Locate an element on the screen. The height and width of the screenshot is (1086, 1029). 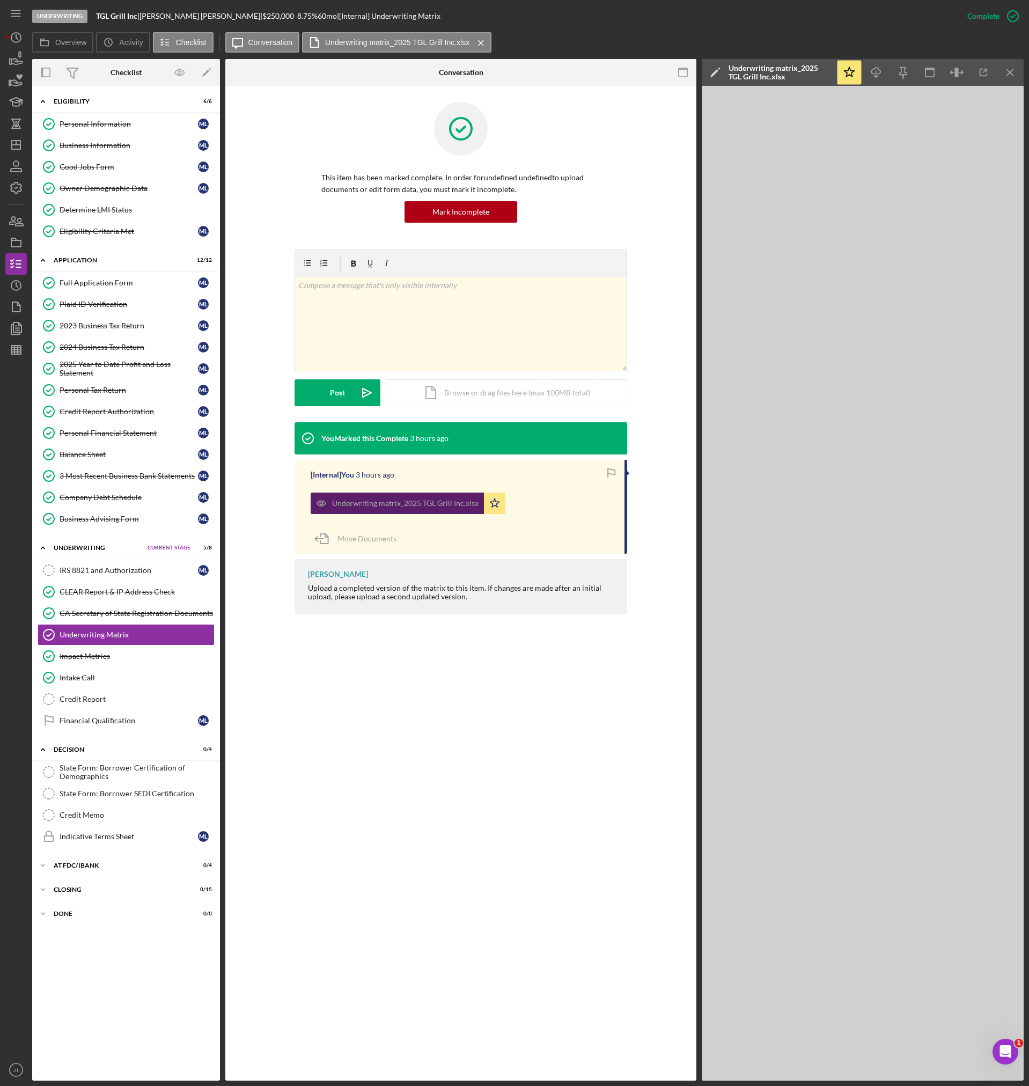
div: Good Jobs Form is located at coordinates (129, 167).